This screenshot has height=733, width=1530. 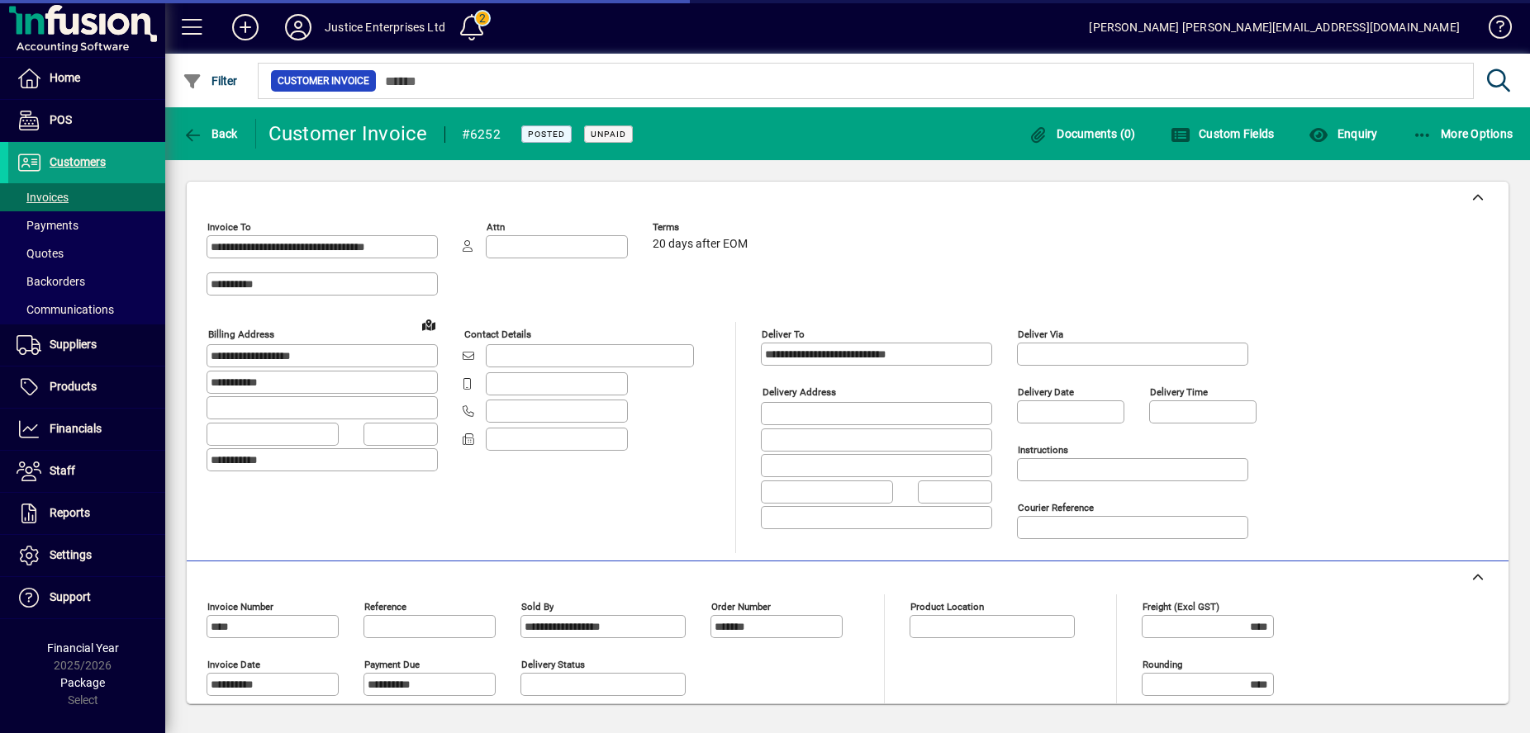 What do you see at coordinates (1492, 30) in the screenshot?
I see `a: Knowledge Base` at bounding box center [1492, 30].